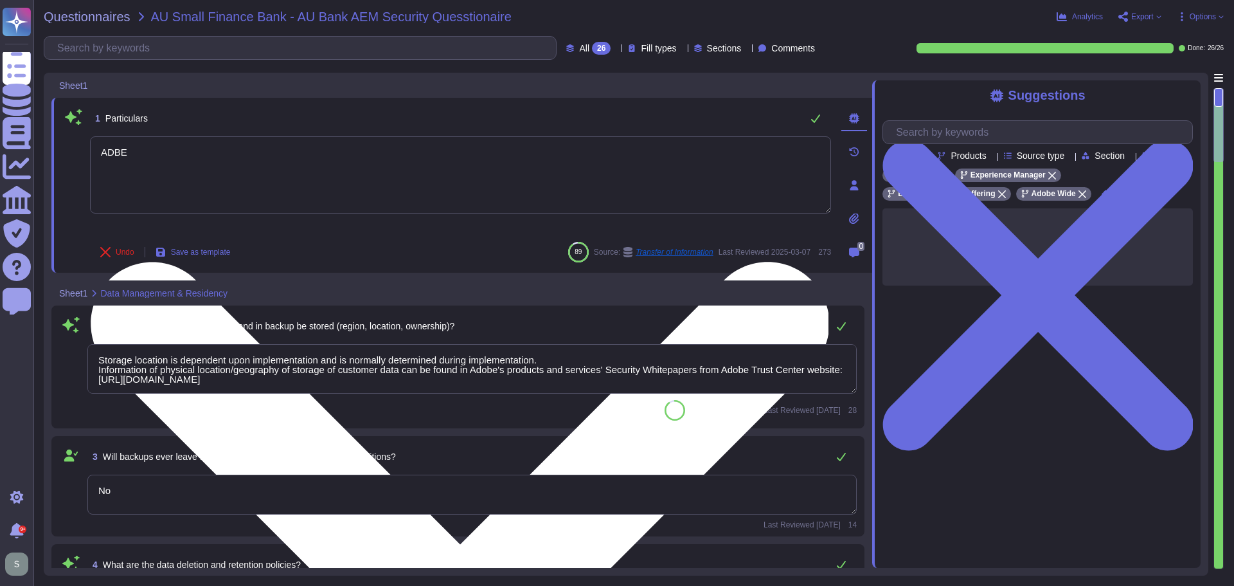 The image size is (1234, 586). What do you see at coordinates (95, 118) in the screenshot?
I see `span: 1` at bounding box center [95, 118].